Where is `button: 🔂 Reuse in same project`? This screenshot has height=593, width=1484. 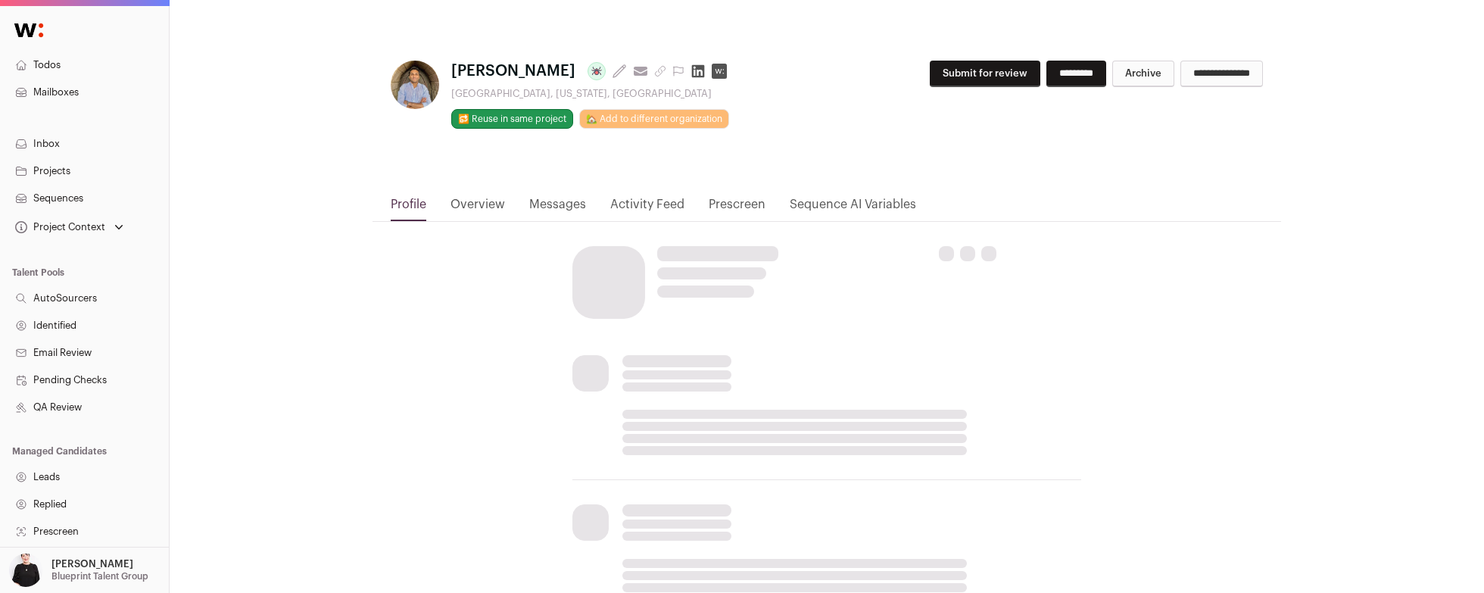
button: 🔂 Reuse in same project is located at coordinates (512, 119).